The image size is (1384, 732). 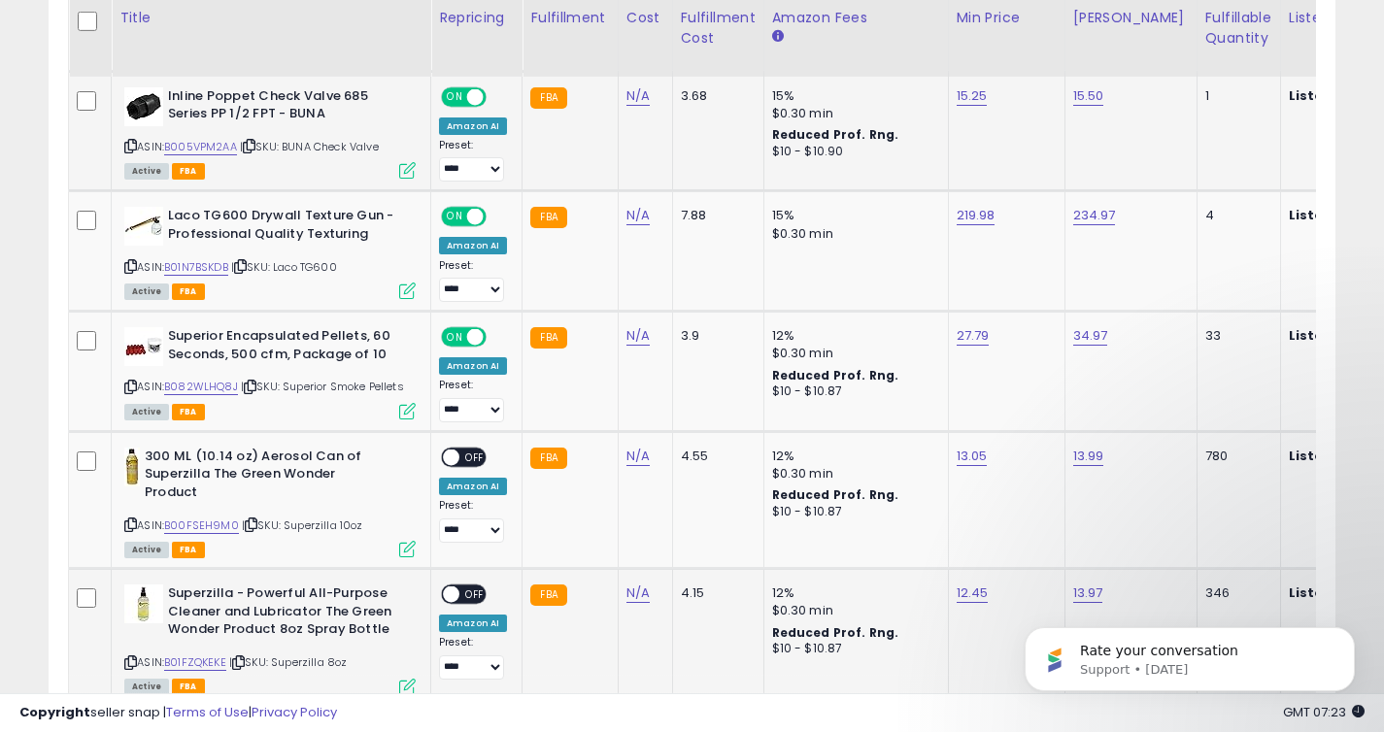 I want to click on b: Laco TG600 Drywall Texture Gun - Professional Quality Texturing, so click(x=285, y=227).